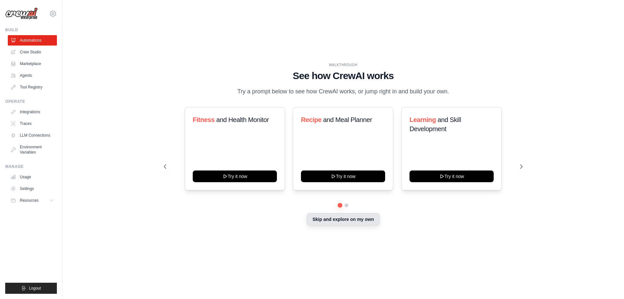 This screenshot has height=299, width=624. What do you see at coordinates (32, 200) in the screenshot?
I see `button: Resources` at bounding box center [32, 200].